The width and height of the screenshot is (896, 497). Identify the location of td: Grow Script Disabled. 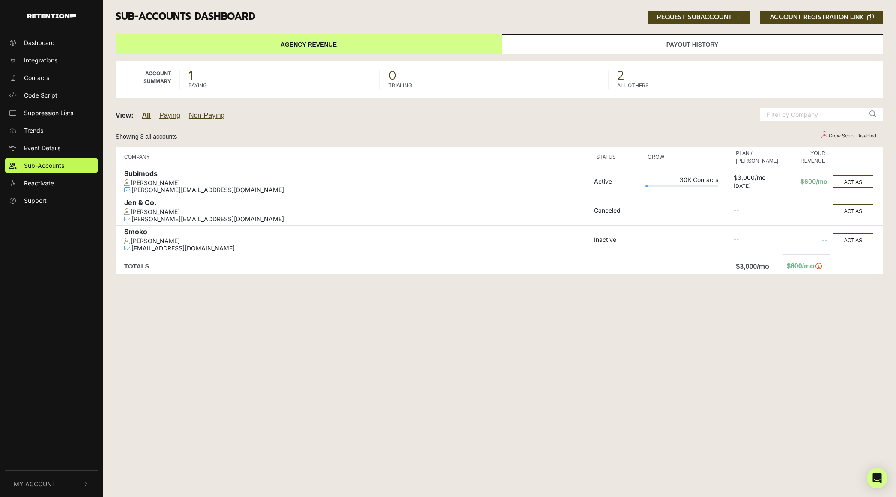
(848, 136).